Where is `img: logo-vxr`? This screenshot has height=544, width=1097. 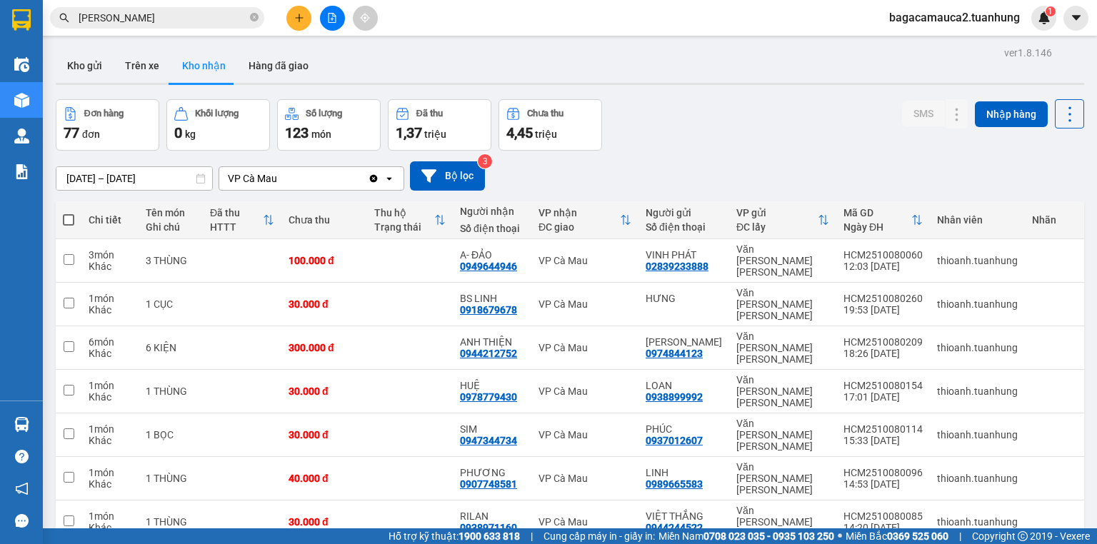
img: logo-vxr is located at coordinates (21, 20).